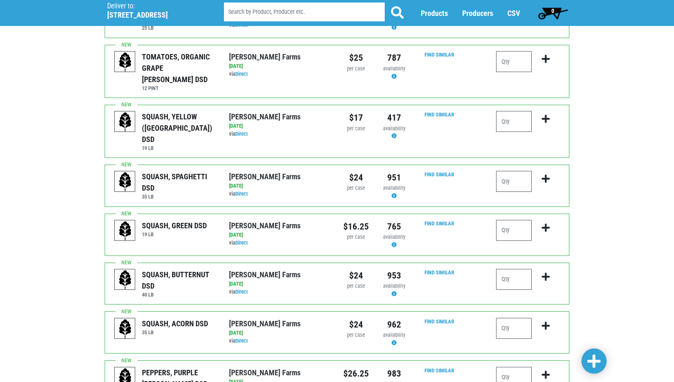  I want to click on h6: 12 PINT, so click(179, 88).